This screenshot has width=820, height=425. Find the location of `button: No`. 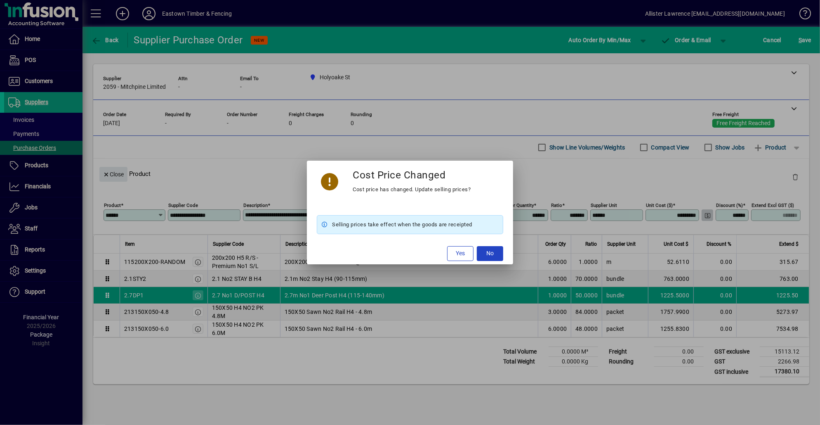

button: No is located at coordinates (490, 253).